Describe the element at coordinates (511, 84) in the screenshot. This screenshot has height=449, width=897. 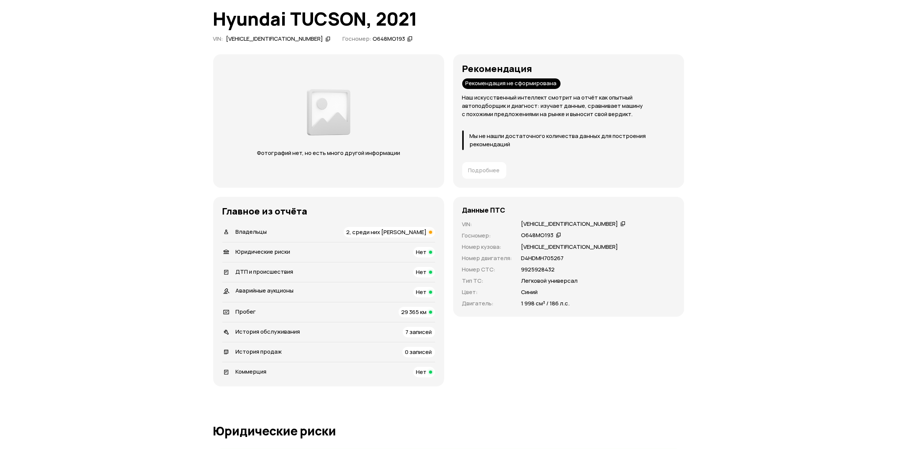
I see `div: Рекомендация не сформирована` at that location.